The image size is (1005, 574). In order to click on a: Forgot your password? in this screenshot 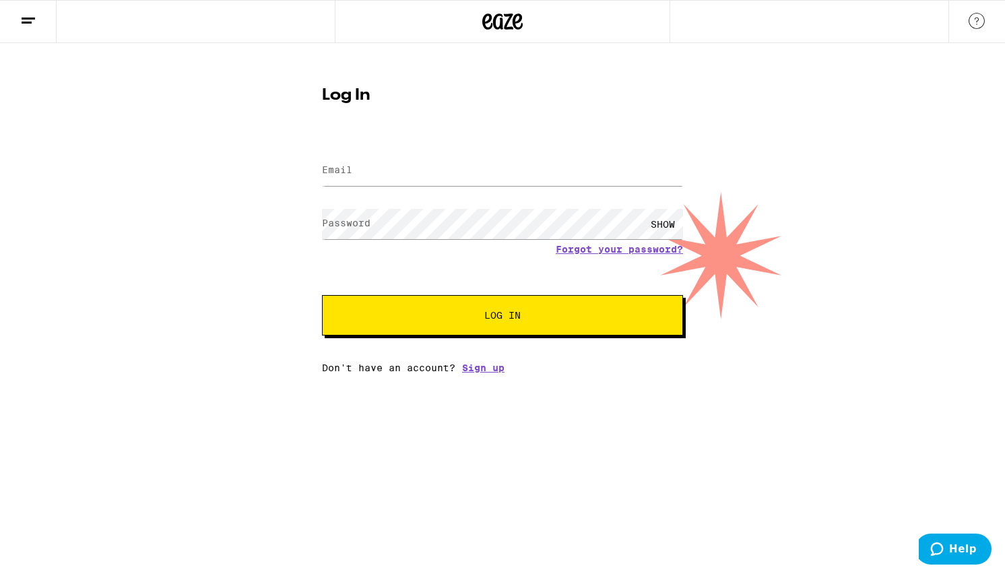, I will do `click(619, 249)`.